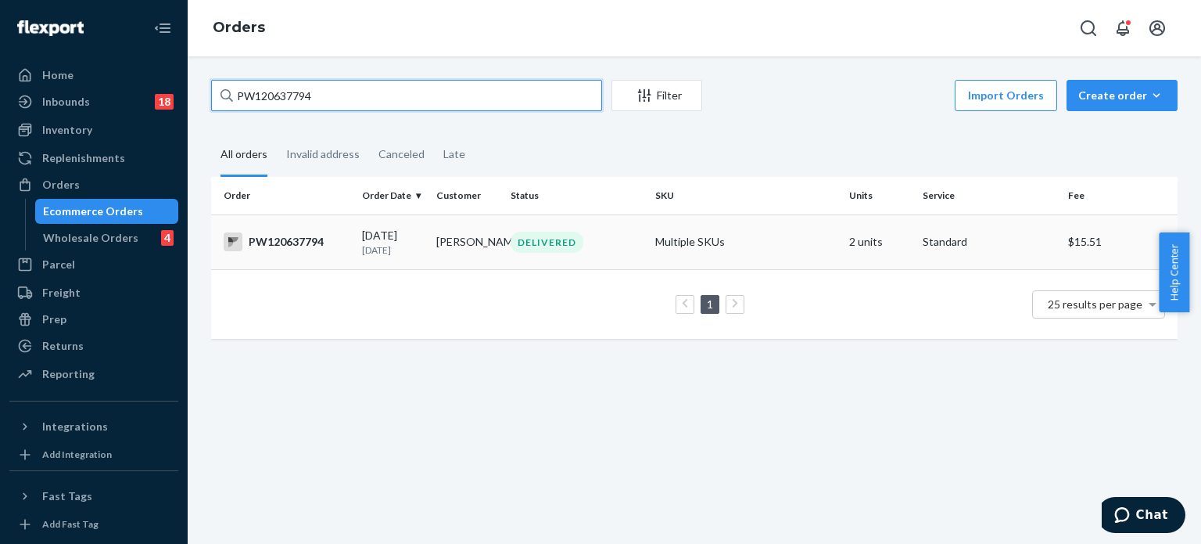 This screenshot has width=1201, height=544. Describe the element at coordinates (657, 95) in the screenshot. I see `div: Filter` at that location.